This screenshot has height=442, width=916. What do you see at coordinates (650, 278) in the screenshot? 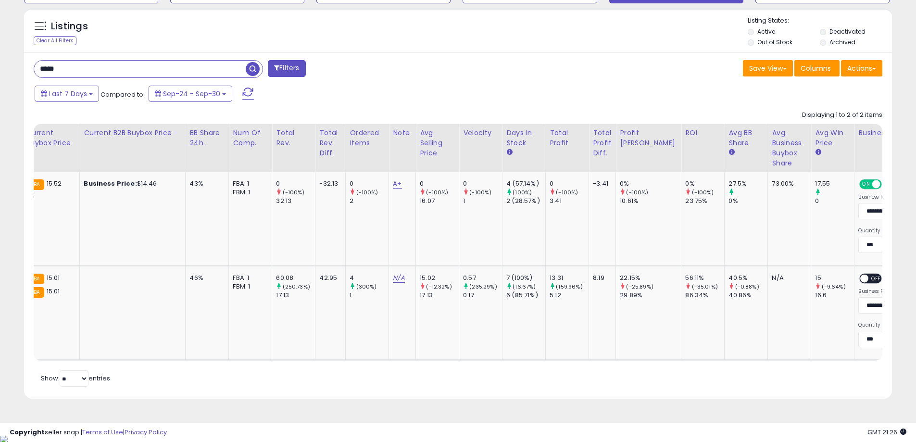
I see `div: 22.15%` at bounding box center [650, 278].